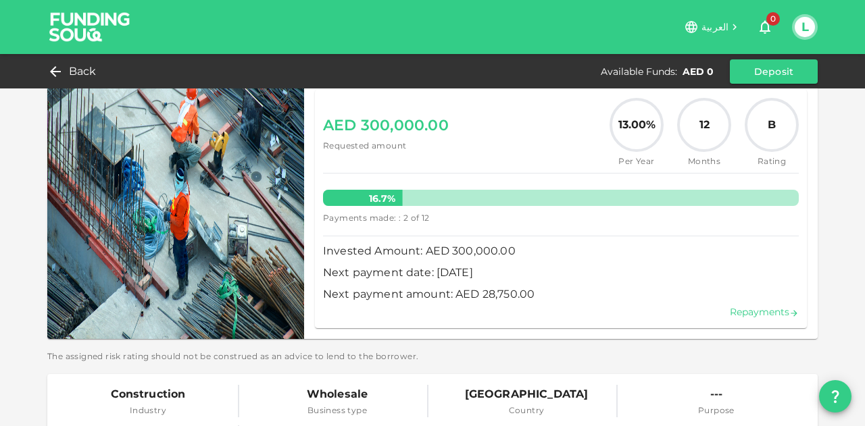 The image size is (865, 426). I want to click on button: question, so click(835, 397).